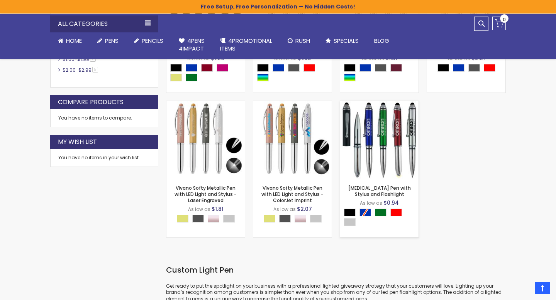 Image resolution: width=556 pixels, height=300 pixels. I want to click on span: Specials, so click(346, 41).